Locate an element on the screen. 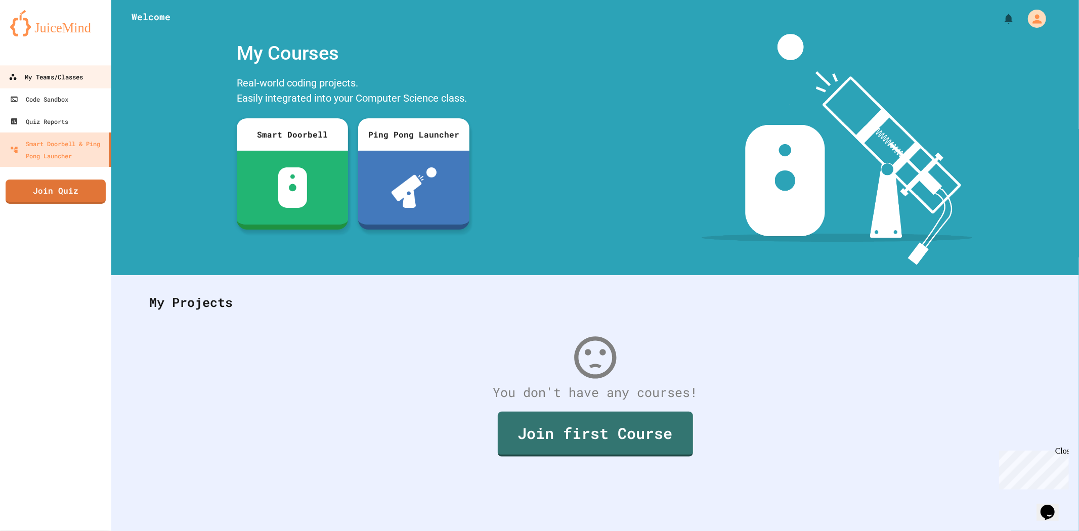 The image size is (1079, 531). div: Ping Pong Launcher is located at coordinates (414, 135).